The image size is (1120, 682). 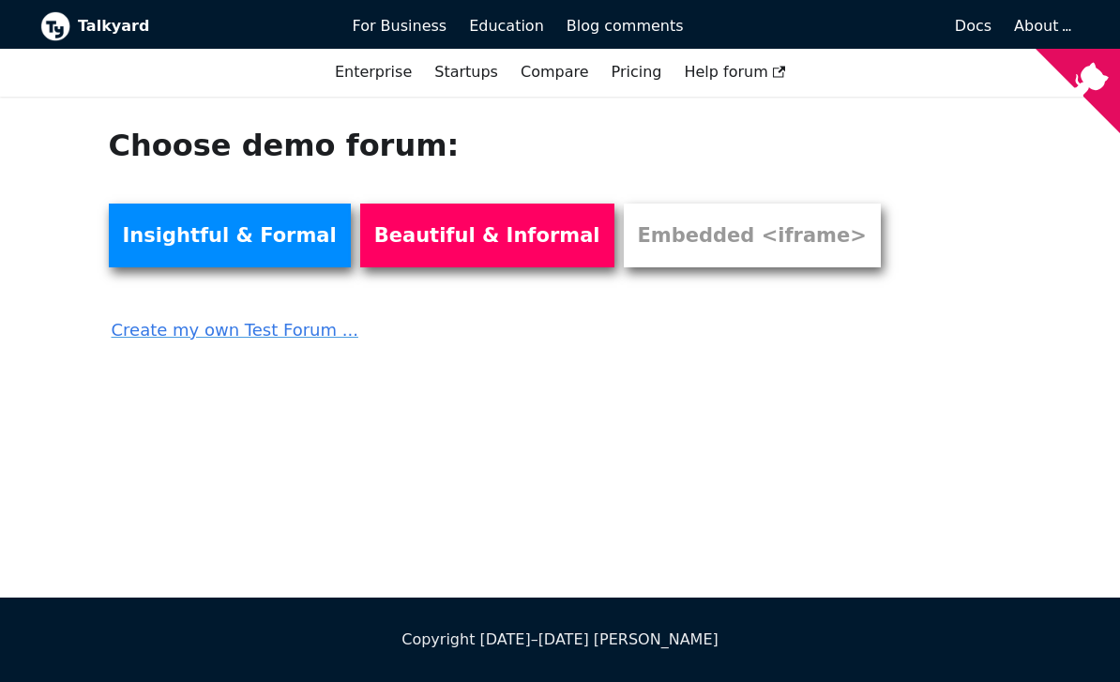 I want to click on a: Insightful & Formal, so click(x=230, y=235).